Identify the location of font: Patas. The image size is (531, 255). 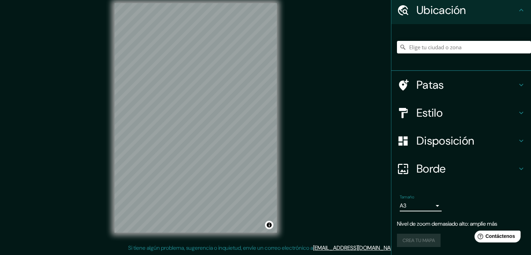
(430, 85).